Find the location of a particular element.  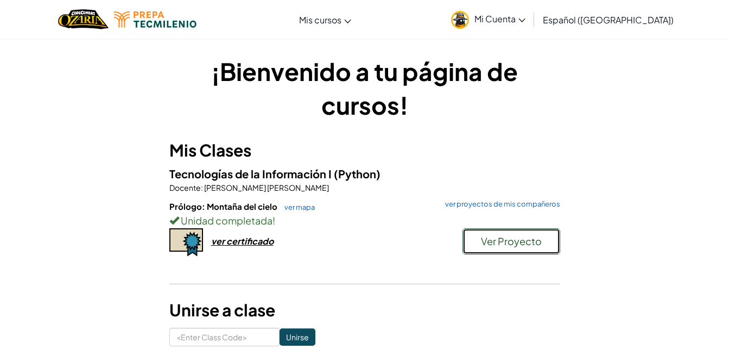

a: Mis cursos is located at coordinates (325, 20).